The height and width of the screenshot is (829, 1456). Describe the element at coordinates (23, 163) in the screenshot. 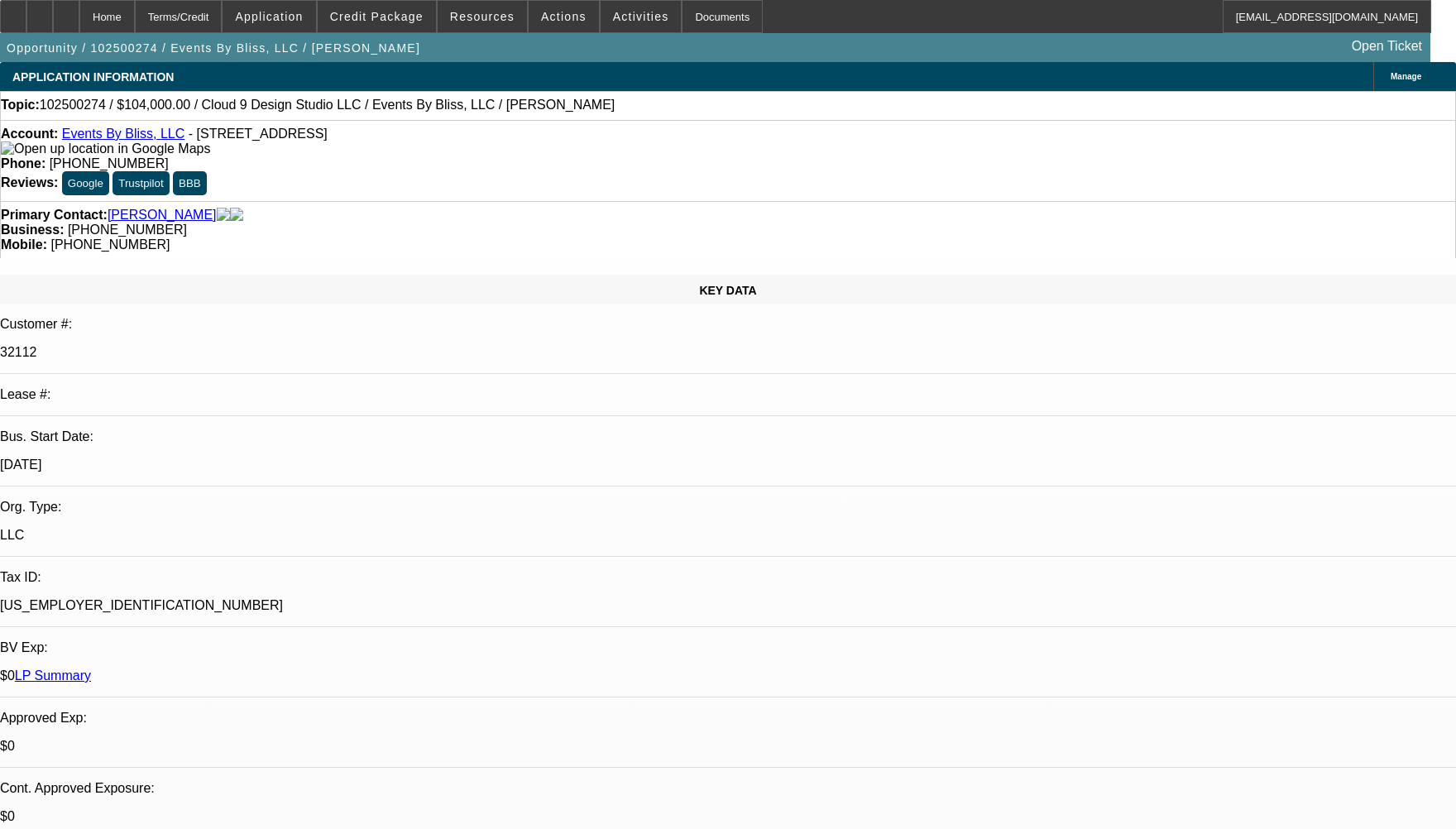

I see `strong: Phone:` at that location.